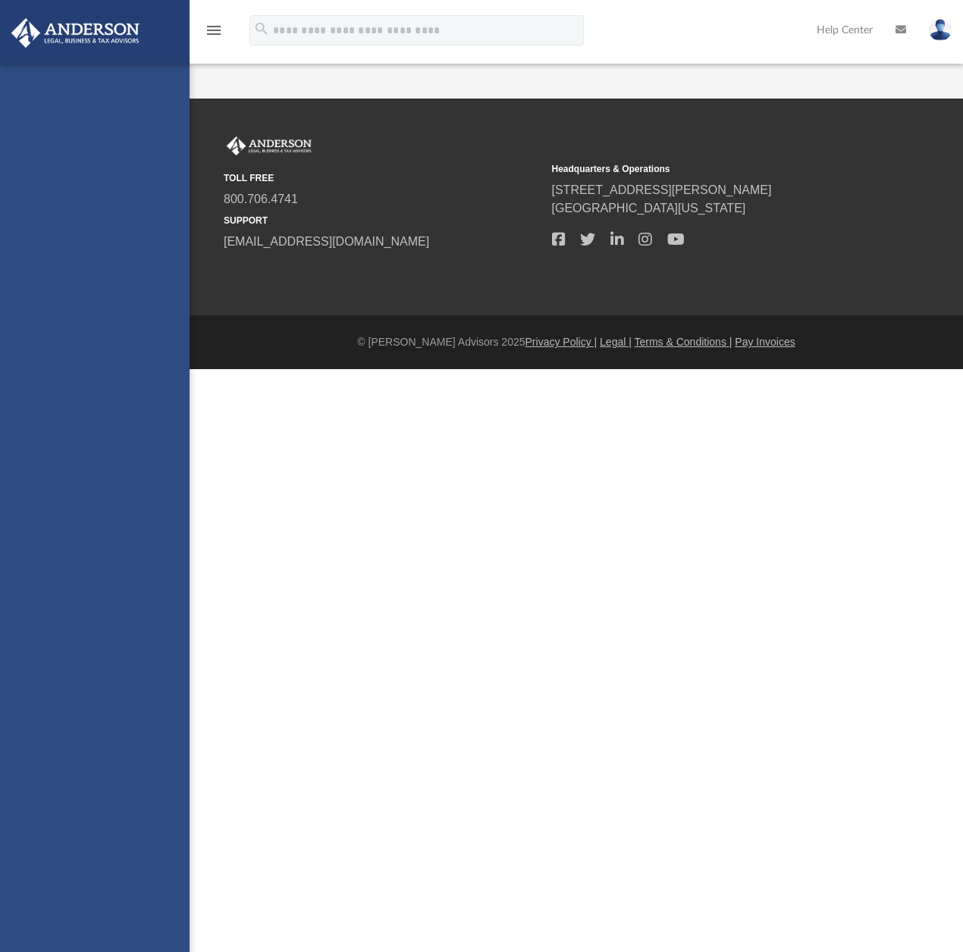  I want to click on a: Terms & Conditions |, so click(683, 342).